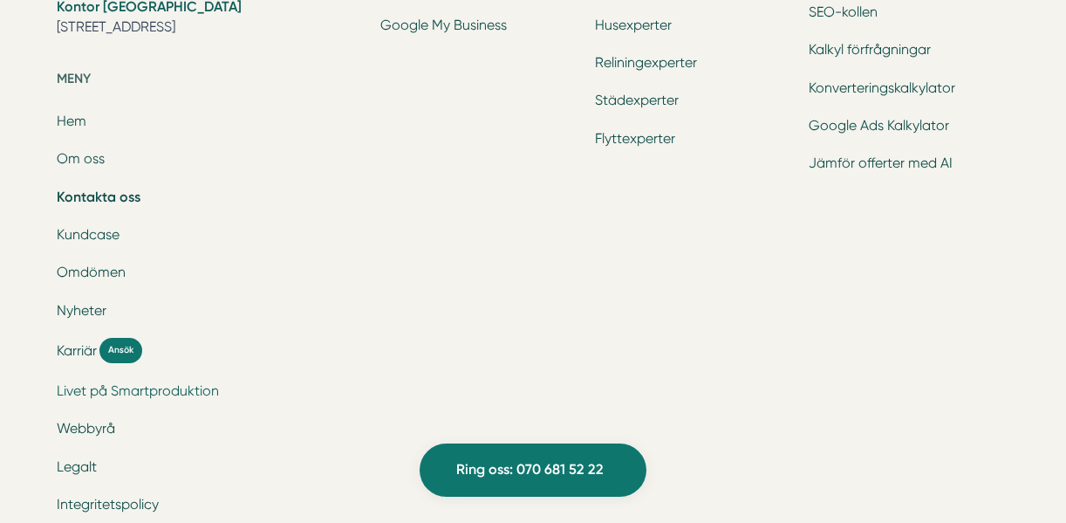 This screenshot has width=1066, height=523. Describe the element at coordinates (77, 350) in the screenshot. I see `span: Karriär` at that location.